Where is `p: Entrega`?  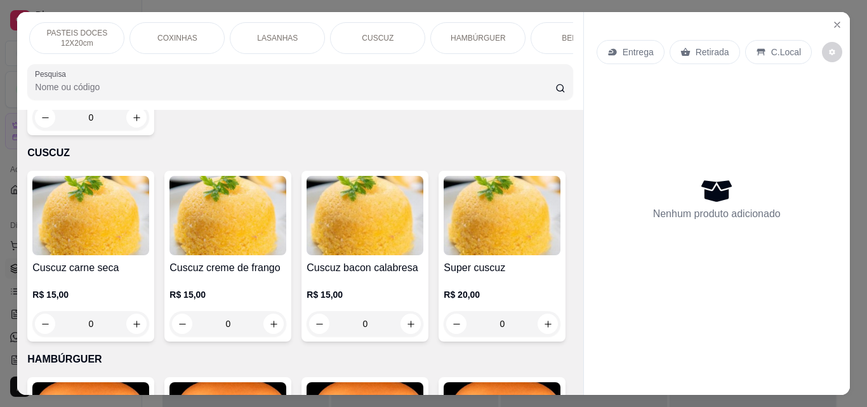
p: Entrega is located at coordinates (638, 52).